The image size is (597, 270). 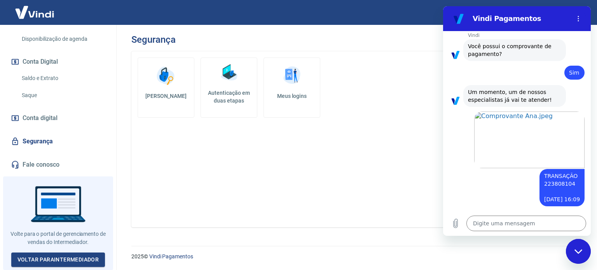 I want to click on a: Voltar paraIntermediador, so click(x=58, y=260).